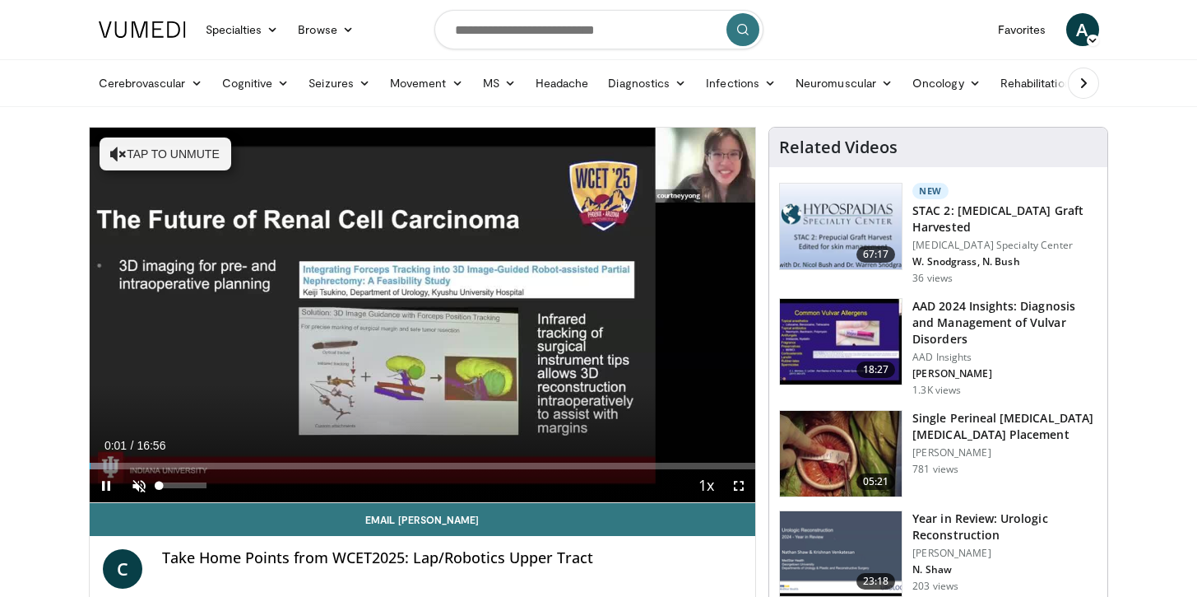 The width and height of the screenshot is (1197, 597). I want to click on input: Search topics, interventions, so click(599, 30).